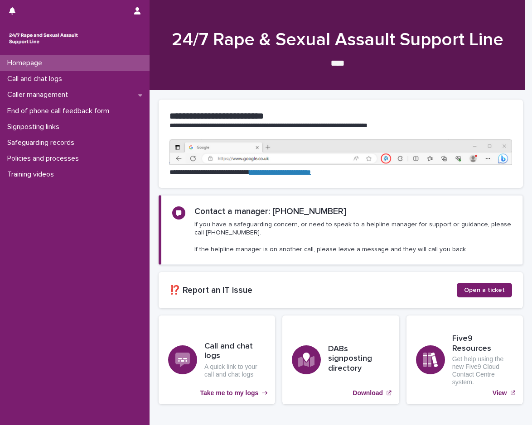 This screenshot has height=425, width=532. What do you see at coordinates (217, 360) in the screenshot?
I see `a: Take me to my logs` at bounding box center [217, 360].